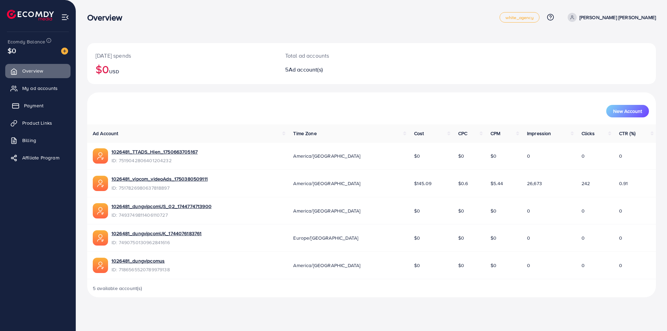  What do you see at coordinates (30, 15) in the screenshot?
I see `img: logo` at bounding box center [30, 15].